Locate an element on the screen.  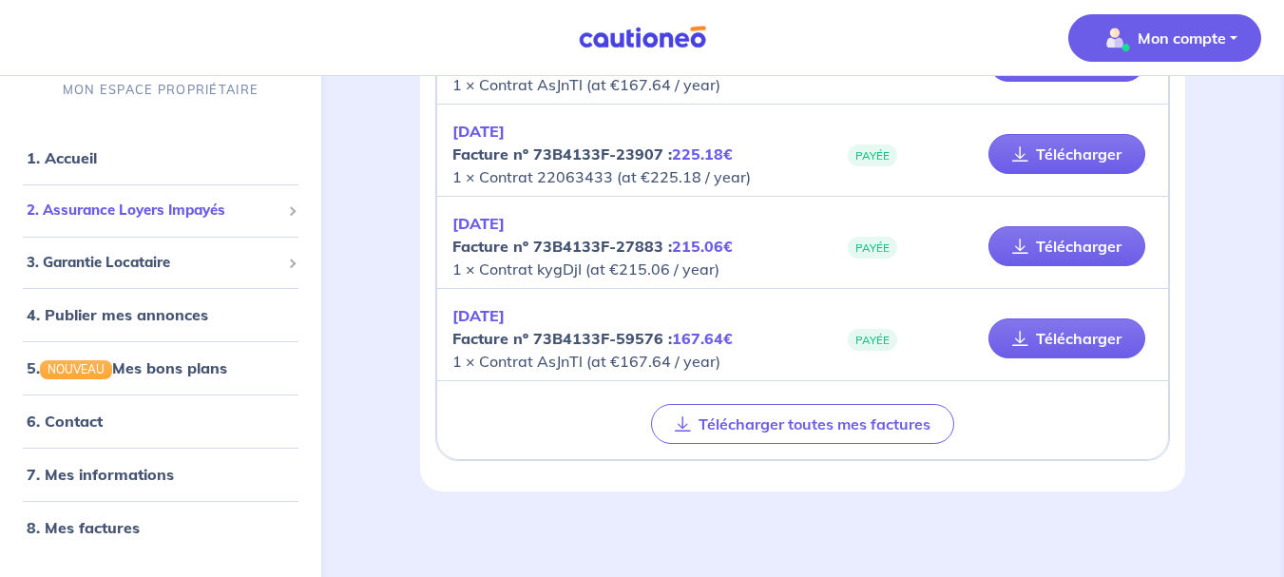
button: Télécharger toutes mes factures is located at coordinates (802, 424).